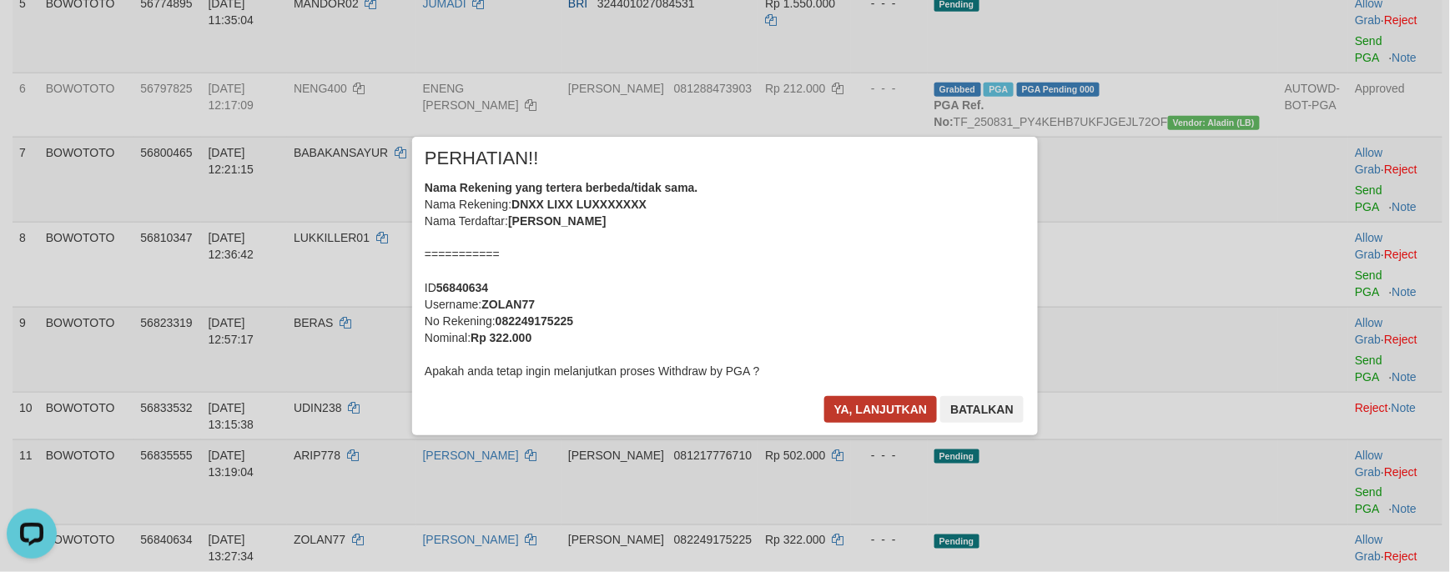 The image size is (1450, 572). Describe the element at coordinates (561, 188) in the screenshot. I see `b: Nama Rekening yang tertera berbeda/tidak sama.` at that location.